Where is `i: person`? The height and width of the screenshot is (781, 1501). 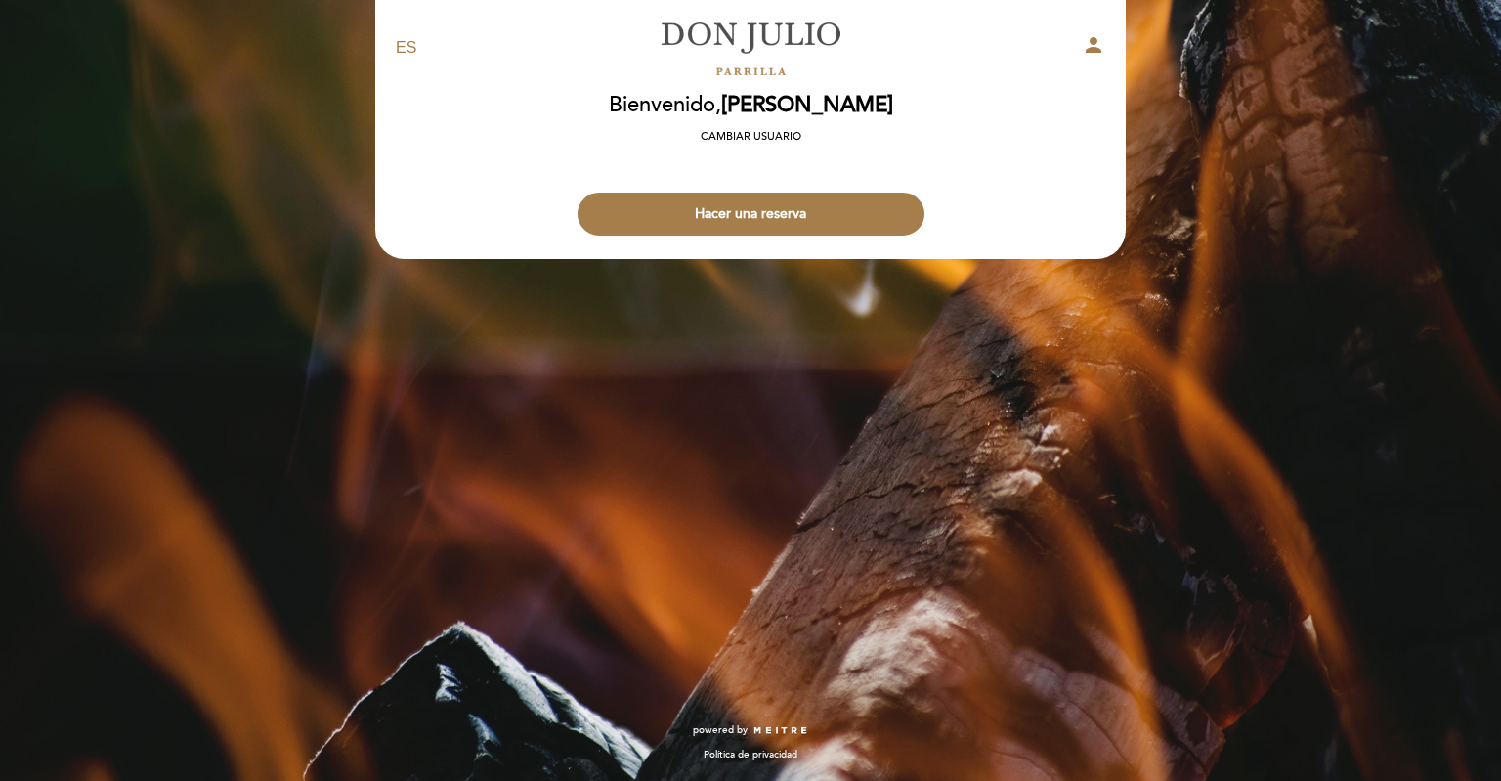 i: person is located at coordinates (1094, 45).